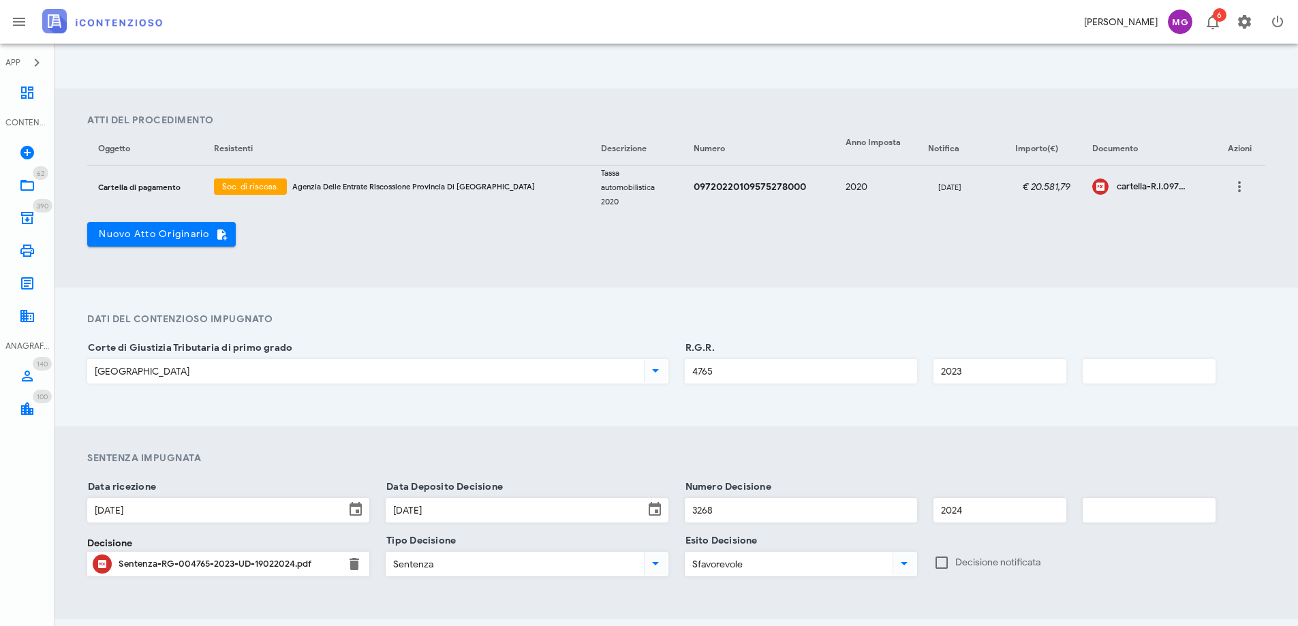 Image resolution: width=1298 pixels, height=626 pixels. What do you see at coordinates (1036, 148) in the screenshot?
I see `span: Importo(€)` at bounding box center [1036, 148].